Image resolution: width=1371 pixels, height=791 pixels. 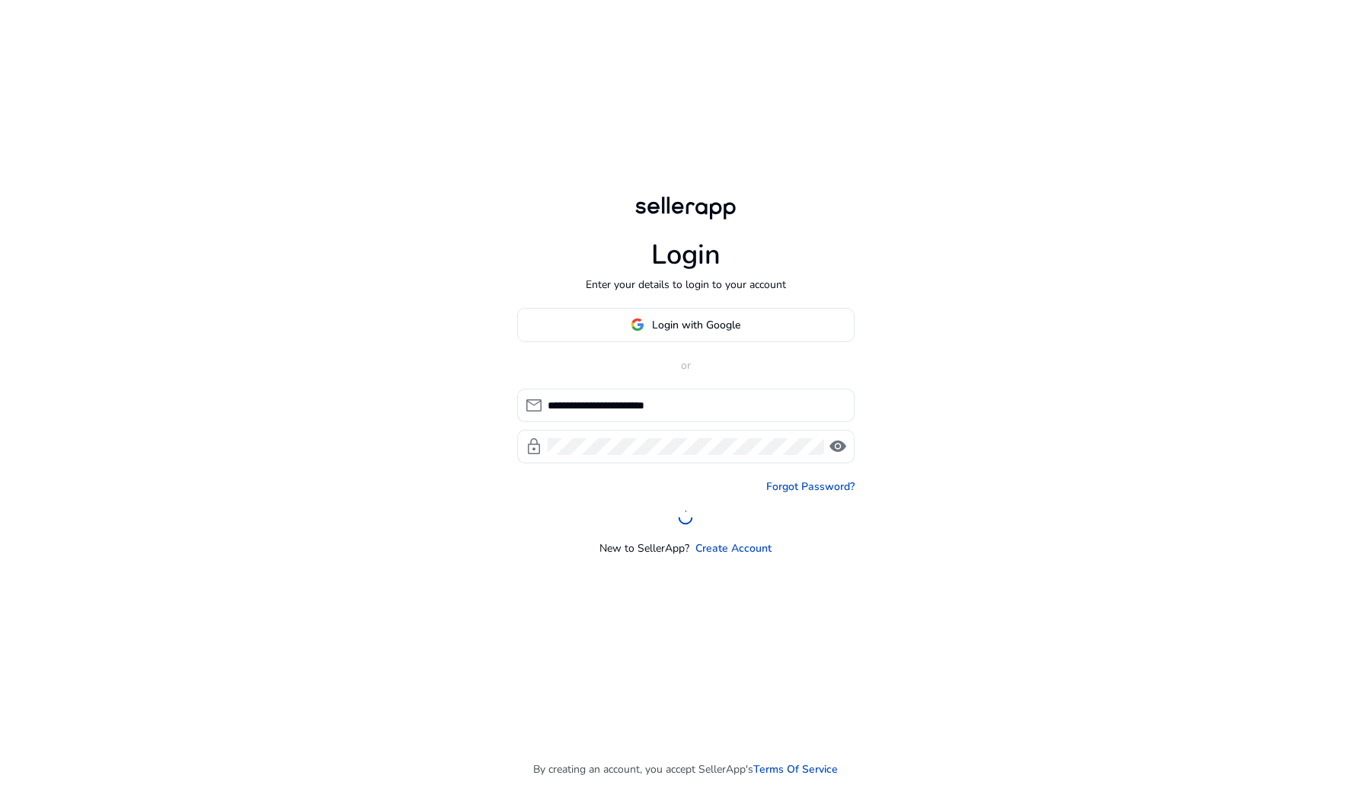 I want to click on span: Login with Google, so click(x=696, y=325).